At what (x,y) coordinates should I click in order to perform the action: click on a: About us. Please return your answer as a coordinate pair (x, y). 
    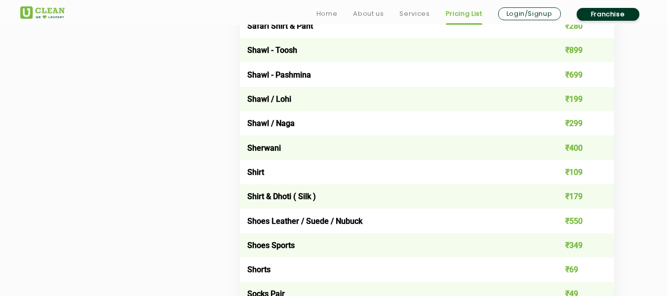
    Looking at the image, I should click on (369, 14).